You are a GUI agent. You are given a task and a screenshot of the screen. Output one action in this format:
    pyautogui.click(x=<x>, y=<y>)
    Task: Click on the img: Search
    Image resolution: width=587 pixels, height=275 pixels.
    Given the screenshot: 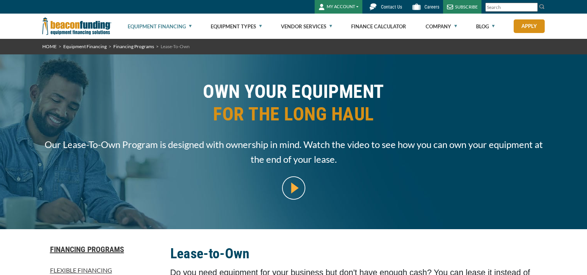 What is the action you would take?
    pyautogui.click(x=542, y=7)
    